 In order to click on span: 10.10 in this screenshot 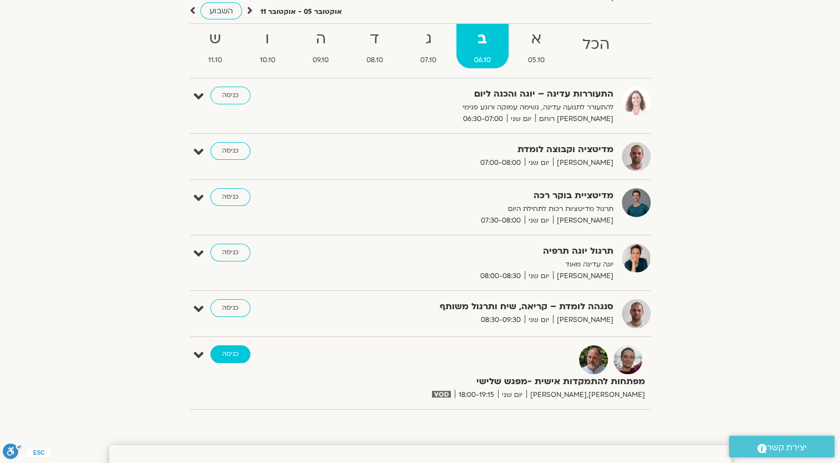, I will do `click(268, 60)`.